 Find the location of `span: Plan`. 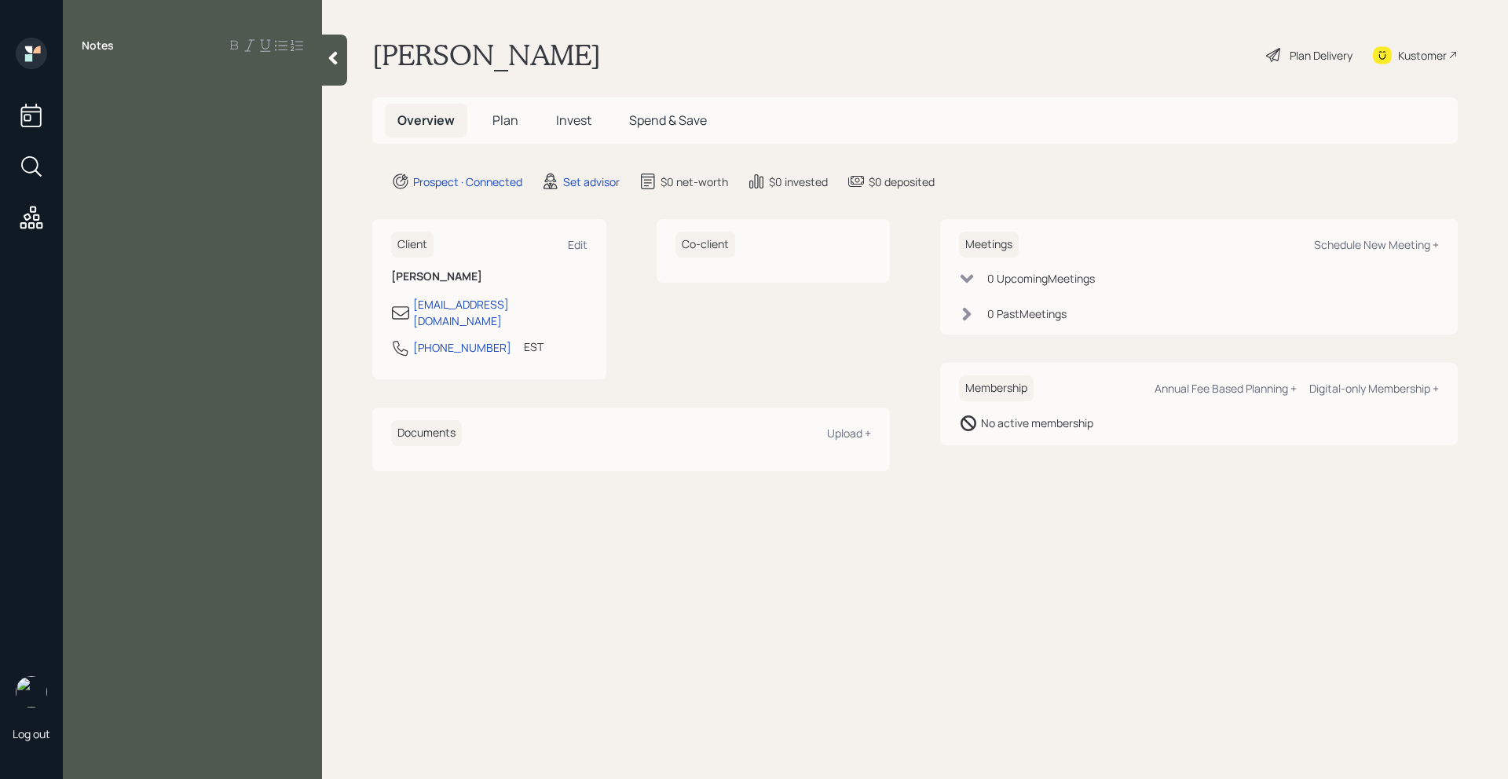

span: Plan is located at coordinates (505, 120).